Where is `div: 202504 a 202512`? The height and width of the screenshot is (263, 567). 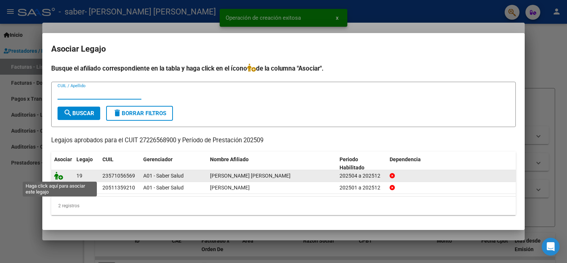 div: 202504 a 202512 is located at coordinates (361, 175).